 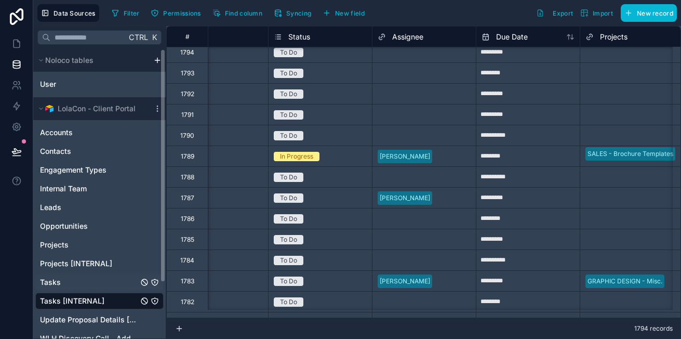 I want to click on span: Import, so click(x=603, y=13).